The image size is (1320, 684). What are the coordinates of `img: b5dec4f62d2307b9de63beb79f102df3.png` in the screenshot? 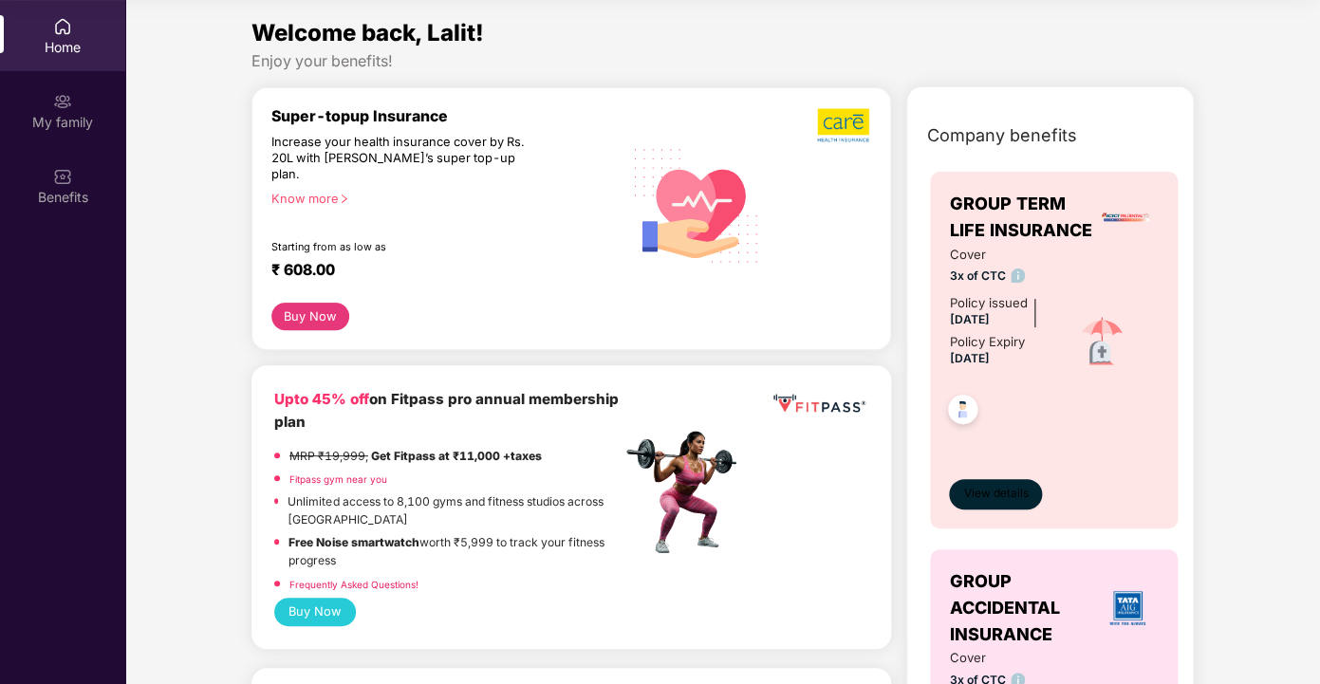 It's located at (843, 125).